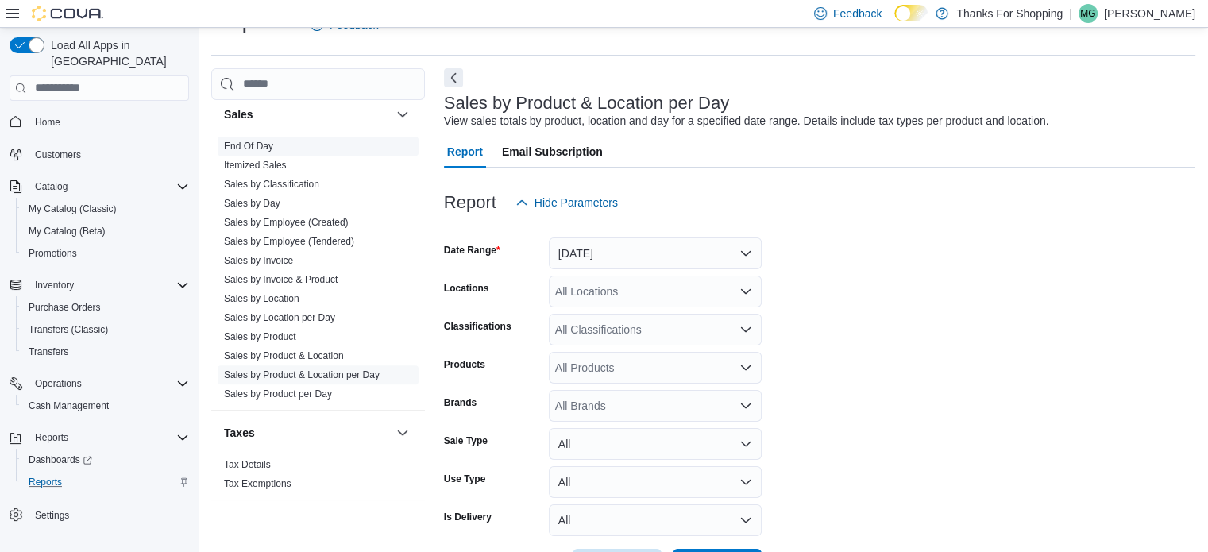  I want to click on span: Sales by Employee (Tendered), so click(289, 241).